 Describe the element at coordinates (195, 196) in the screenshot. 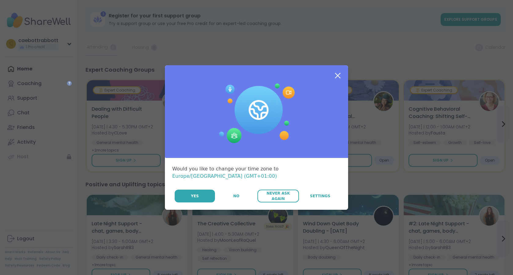

I see `span: Yes` at that location.